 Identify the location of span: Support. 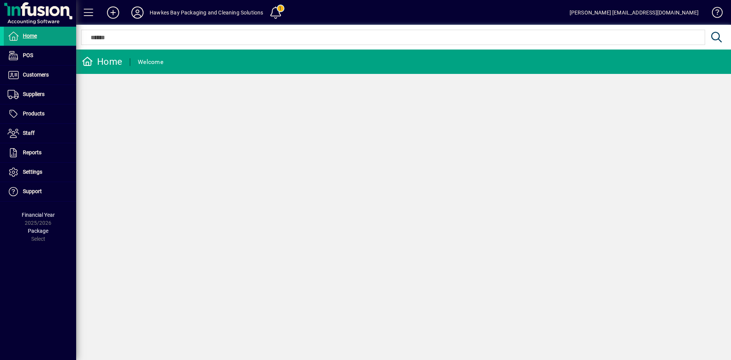
(32, 191).